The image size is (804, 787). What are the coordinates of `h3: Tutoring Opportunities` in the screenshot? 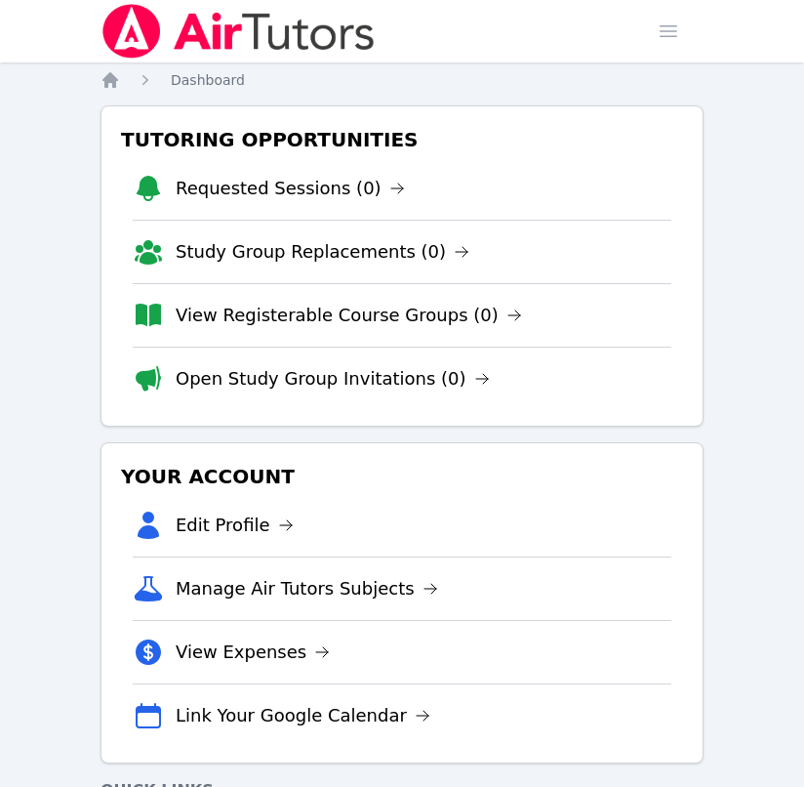 It's located at (402, 140).